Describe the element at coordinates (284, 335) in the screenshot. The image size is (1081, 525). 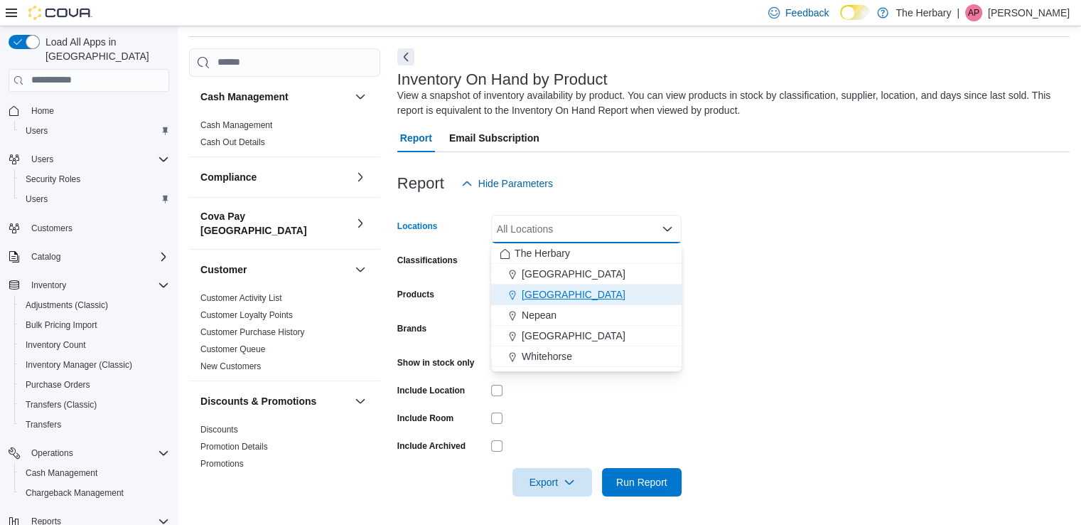
I see `div: Customer` at that location.